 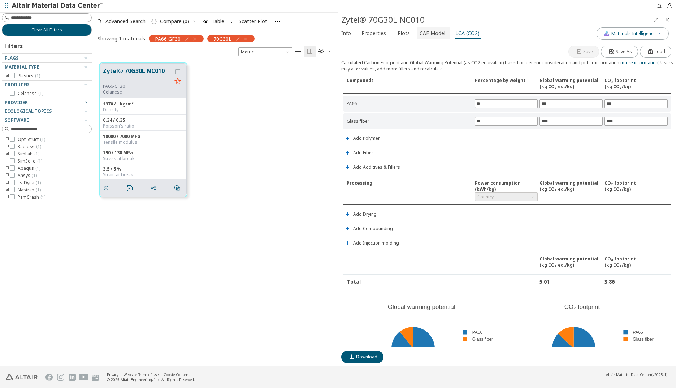 What do you see at coordinates (137, 75) in the screenshot?
I see `button: Zytel® 70G30L NC010` at bounding box center [137, 75].